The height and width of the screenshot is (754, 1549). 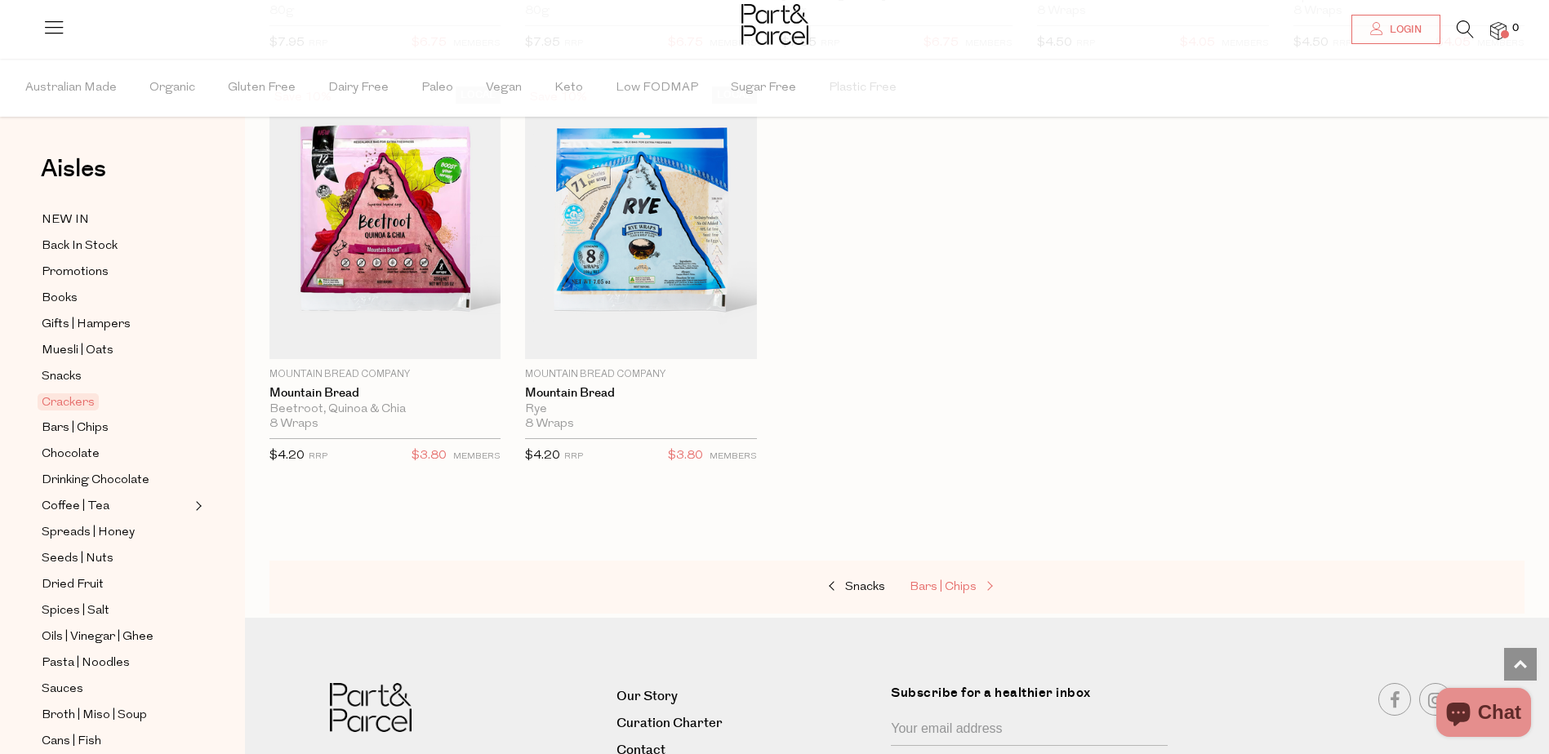 What do you see at coordinates (65, 220) in the screenshot?
I see `span: NEW IN` at bounding box center [65, 220].